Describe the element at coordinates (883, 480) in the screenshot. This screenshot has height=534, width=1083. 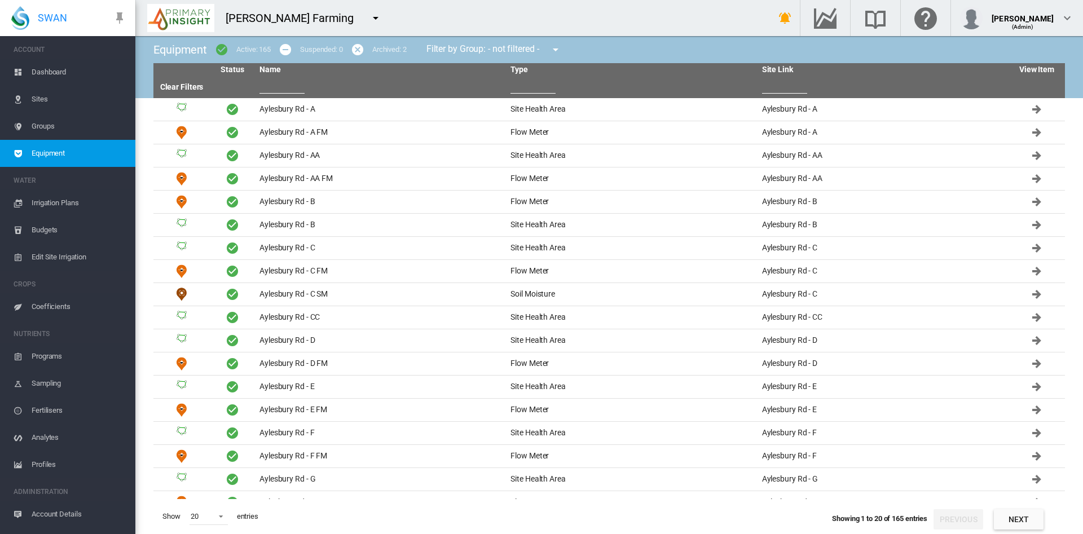
I see `td: Aylesbury Rd - G` at that location.